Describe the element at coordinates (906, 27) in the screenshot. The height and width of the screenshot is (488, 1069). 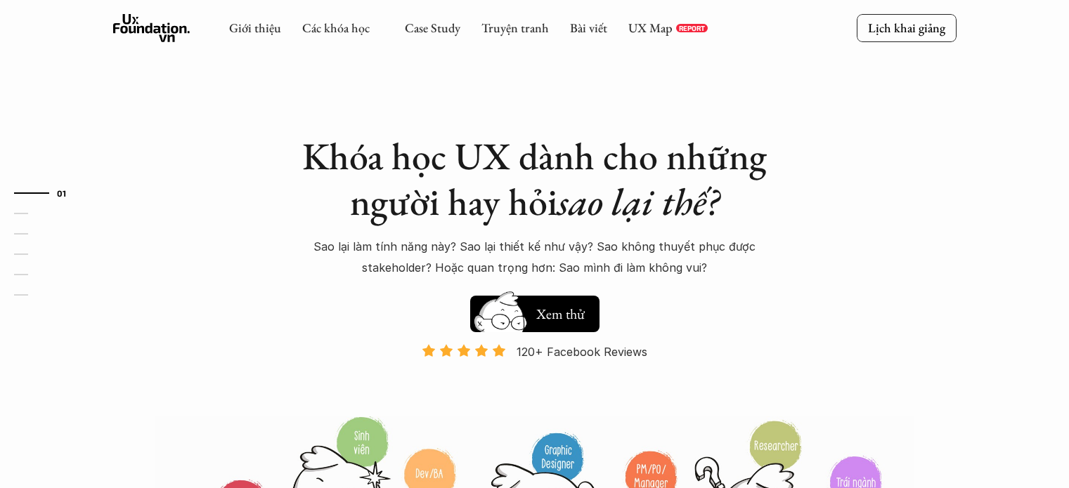
I see `a: Lịch khai giảng` at that location.